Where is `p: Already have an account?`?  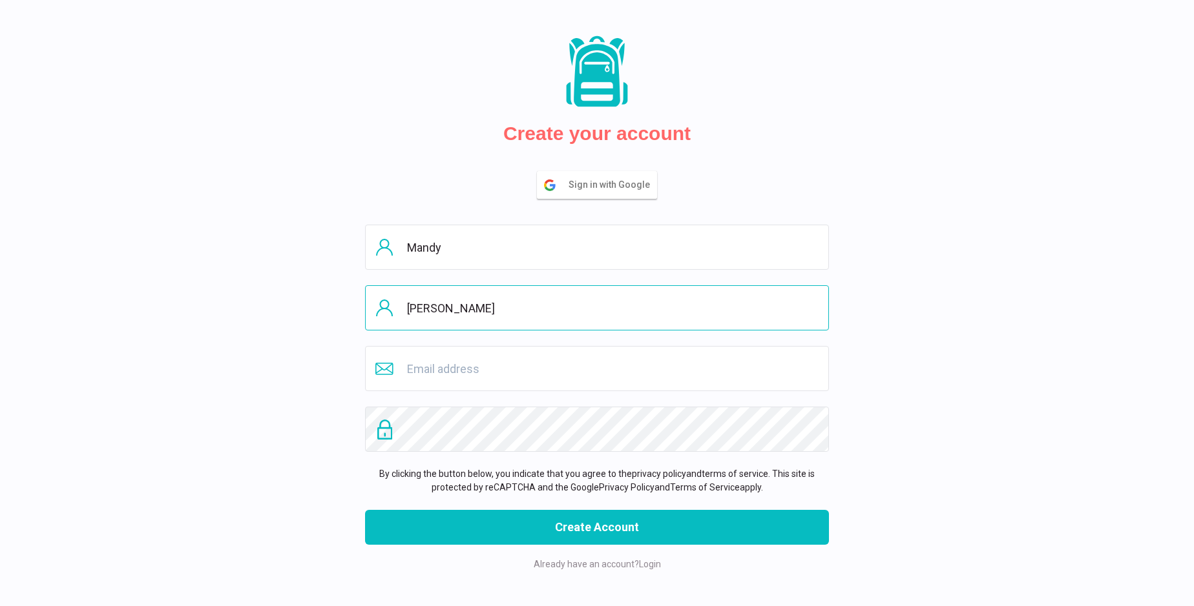 p: Already have an account? is located at coordinates (597, 565).